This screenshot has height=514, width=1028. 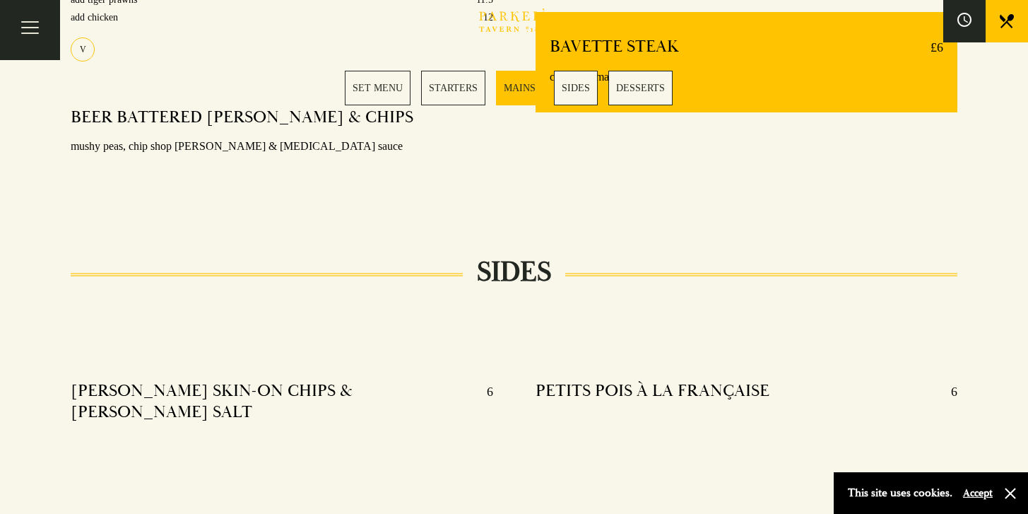 I want to click on button: Close and accept, so click(x=1011, y=493).